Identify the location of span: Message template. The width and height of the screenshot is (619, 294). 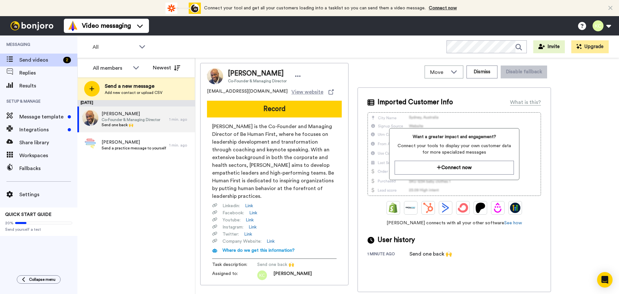
(42, 117).